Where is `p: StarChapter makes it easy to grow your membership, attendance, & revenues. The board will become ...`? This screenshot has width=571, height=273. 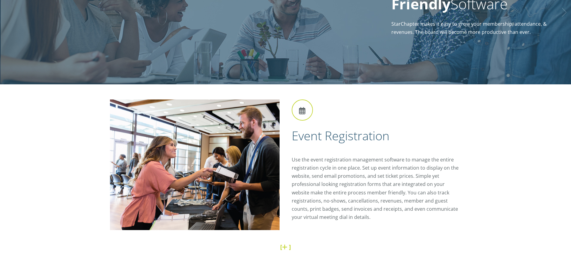 p: StarChapter makes it easy to grow your membership, attendance, & revenues. The board will become ... is located at coordinates (474, 28).